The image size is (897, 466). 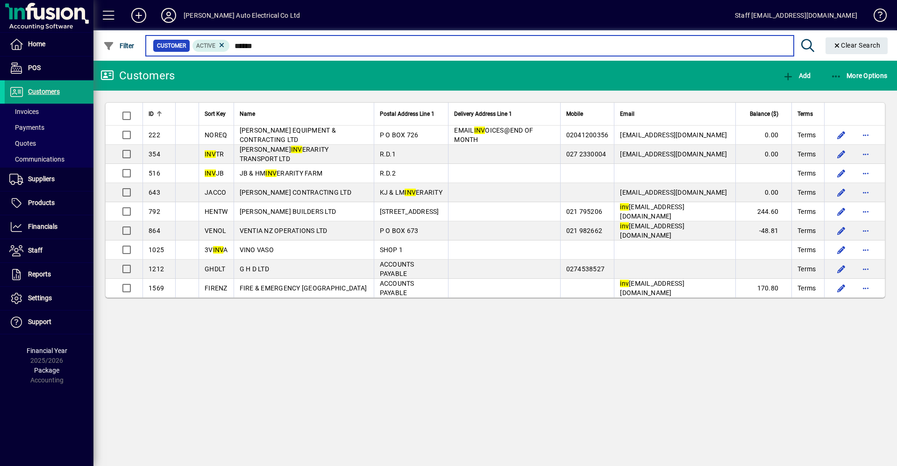 What do you see at coordinates (284, 231) in the screenshot?
I see `span: VENTIA NZ OPERATIONS LTD` at bounding box center [284, 231].